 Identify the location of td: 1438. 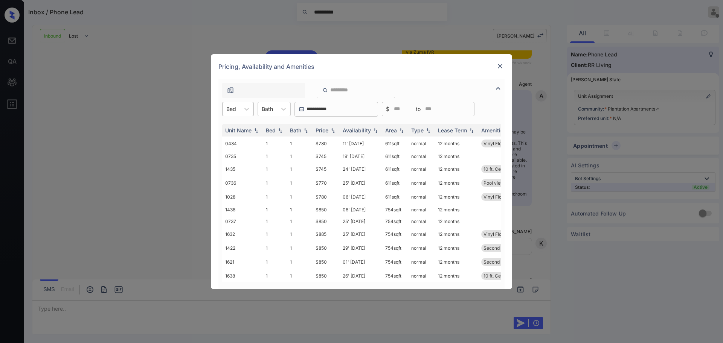
(242, 210).